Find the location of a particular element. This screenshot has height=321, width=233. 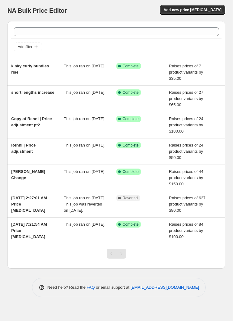

span: Add filter is located at coordinates (25, 47).